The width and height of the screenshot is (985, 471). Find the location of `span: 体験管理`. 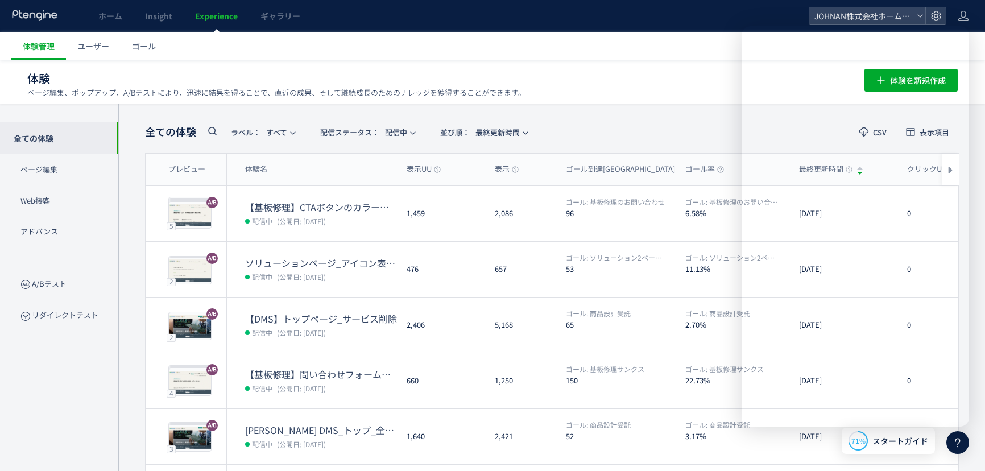

span: 体験管理 is located at coordinates (39, 46).